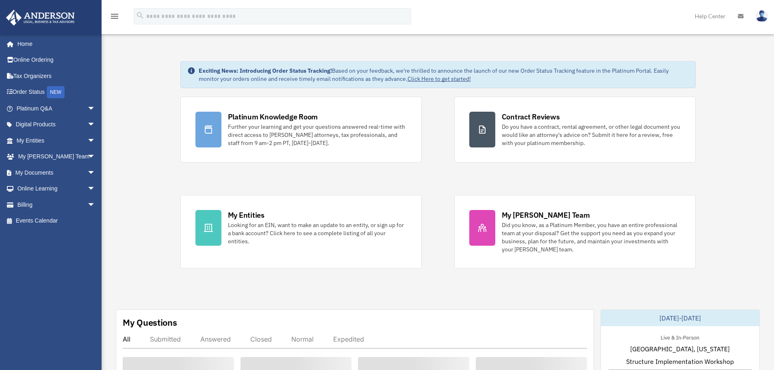 This screenshot has height=370, width=774. What do you see at coordinates (575, 130) in the screenshot?
I see `a: Contract Reviews Do you have a contract, rental agreement, or other legal document you would like...` at bounding box center [575, 130].